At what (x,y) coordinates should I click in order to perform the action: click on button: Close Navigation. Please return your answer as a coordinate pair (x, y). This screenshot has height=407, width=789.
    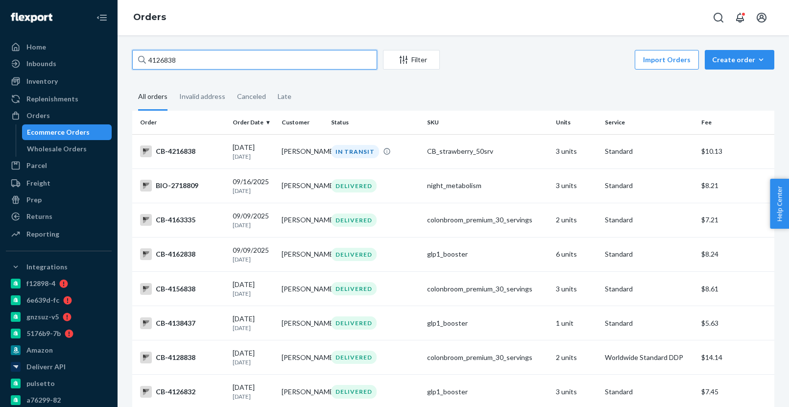
    Looking at the image, I should click on (102, 18).